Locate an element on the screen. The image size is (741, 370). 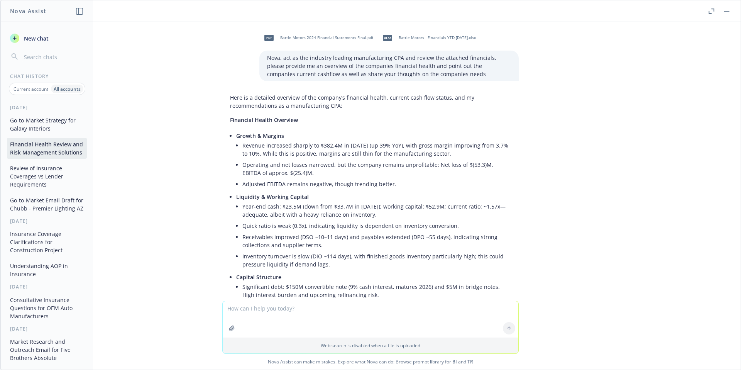
input: Search chats is located at coordinates (53, 57).